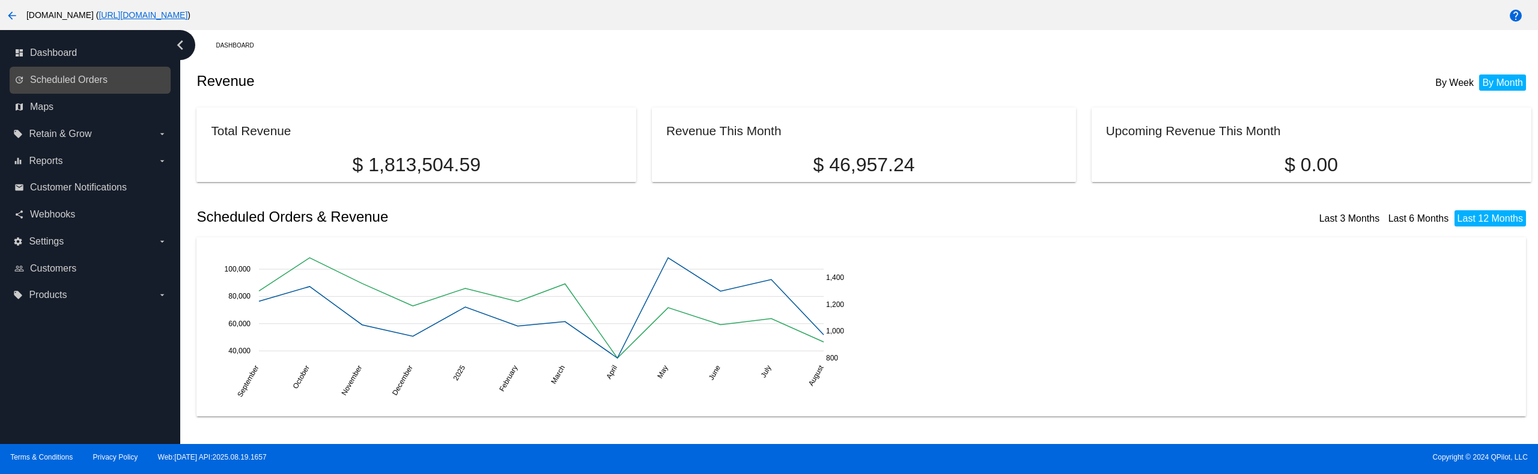 Image resolution: width=1538 pixels, height=474 pixels. Describe the element at coordinates (240, 296) in the screenshot. I see `text: 80,000` at that location.